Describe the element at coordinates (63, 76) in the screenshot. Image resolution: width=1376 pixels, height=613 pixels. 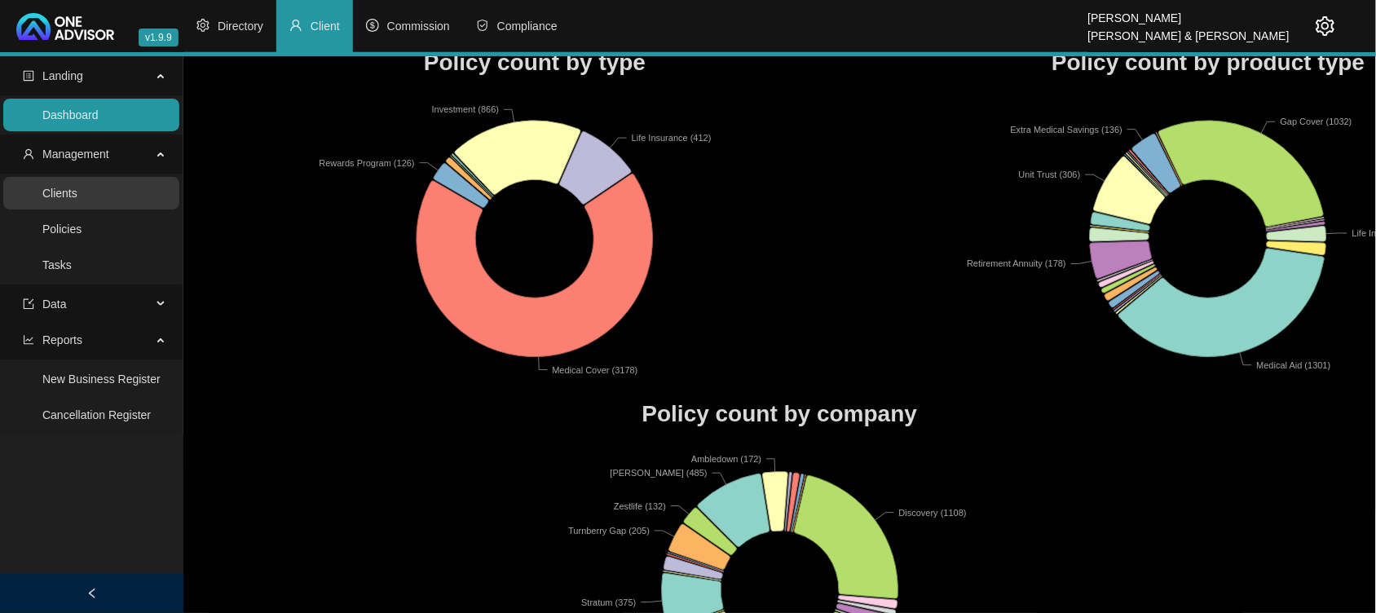
I see `span: Landing` at that location.